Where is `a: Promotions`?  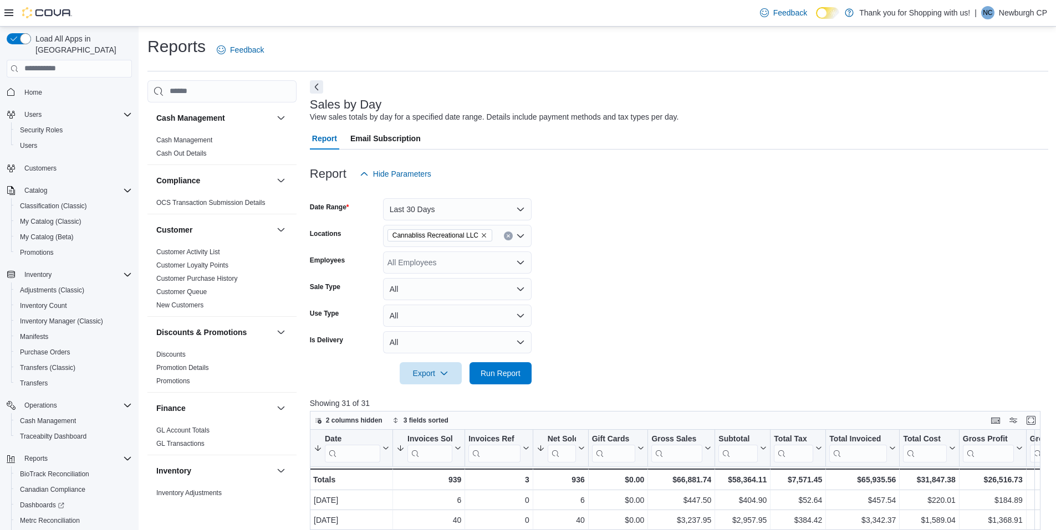 a: Promotions is located at coordinates (173, 381).